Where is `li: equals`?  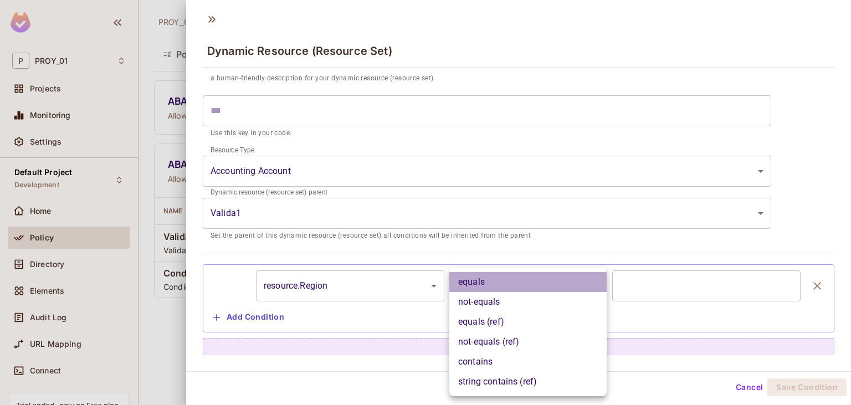
li: equals is located at coordinates (528, 282).